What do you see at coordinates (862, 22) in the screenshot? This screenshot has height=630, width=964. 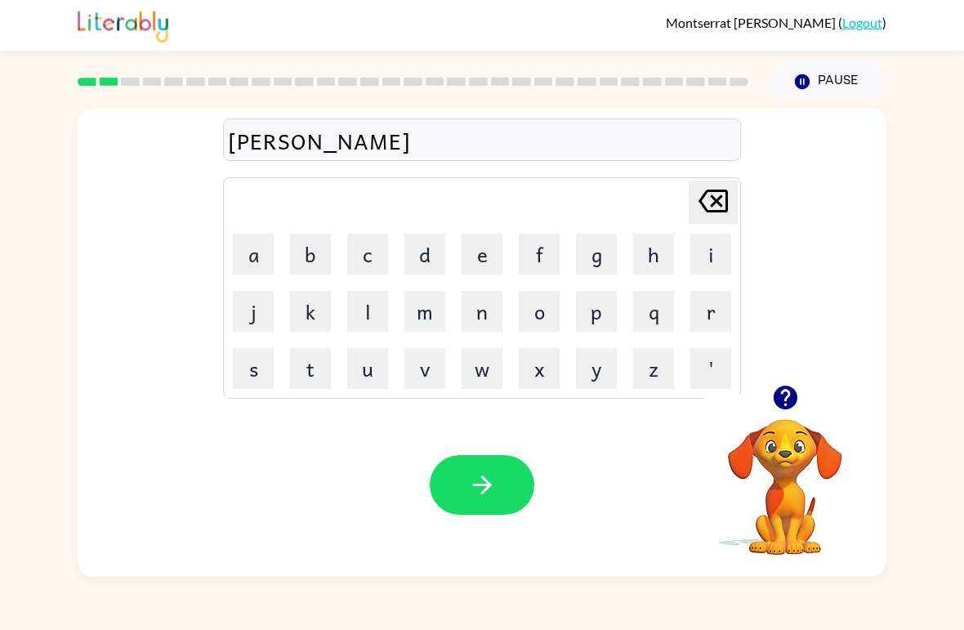 I see `a: Logout` at bounding box center [862, 22].